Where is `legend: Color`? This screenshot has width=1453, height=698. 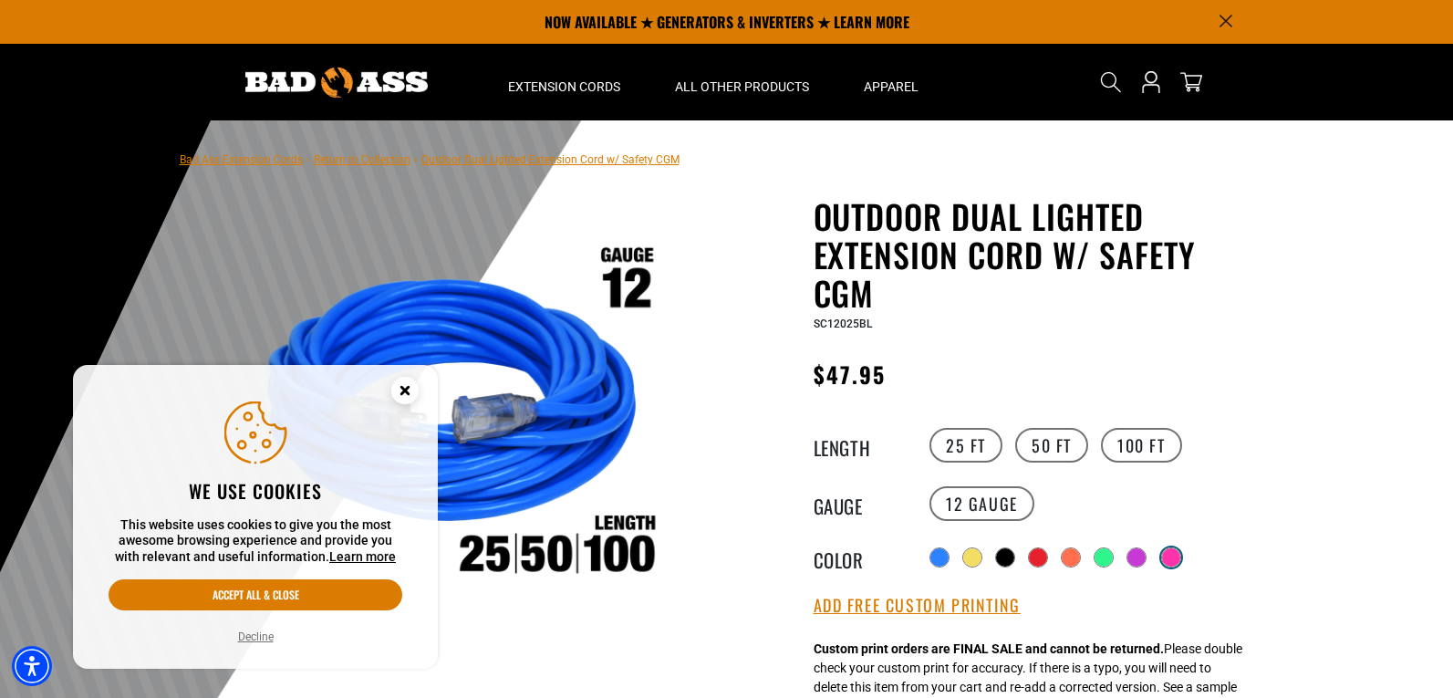 legend: Color is located at coordinates (859, 557).